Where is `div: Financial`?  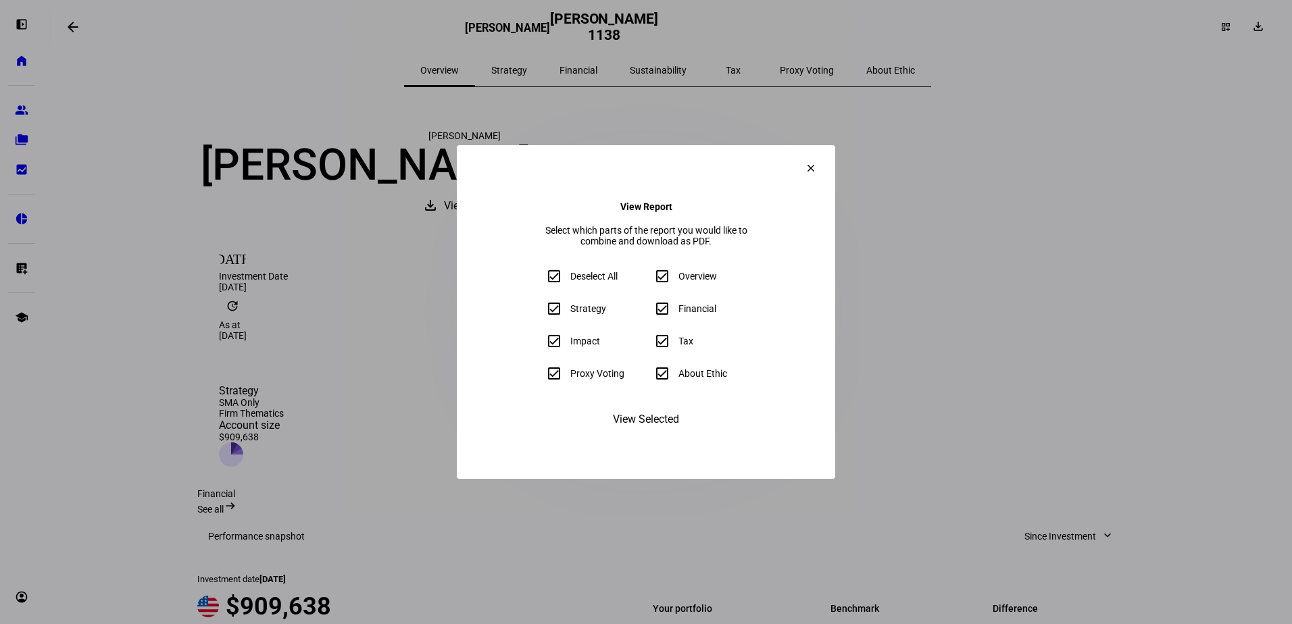
div: Financial is located at coordinates (697, 309).